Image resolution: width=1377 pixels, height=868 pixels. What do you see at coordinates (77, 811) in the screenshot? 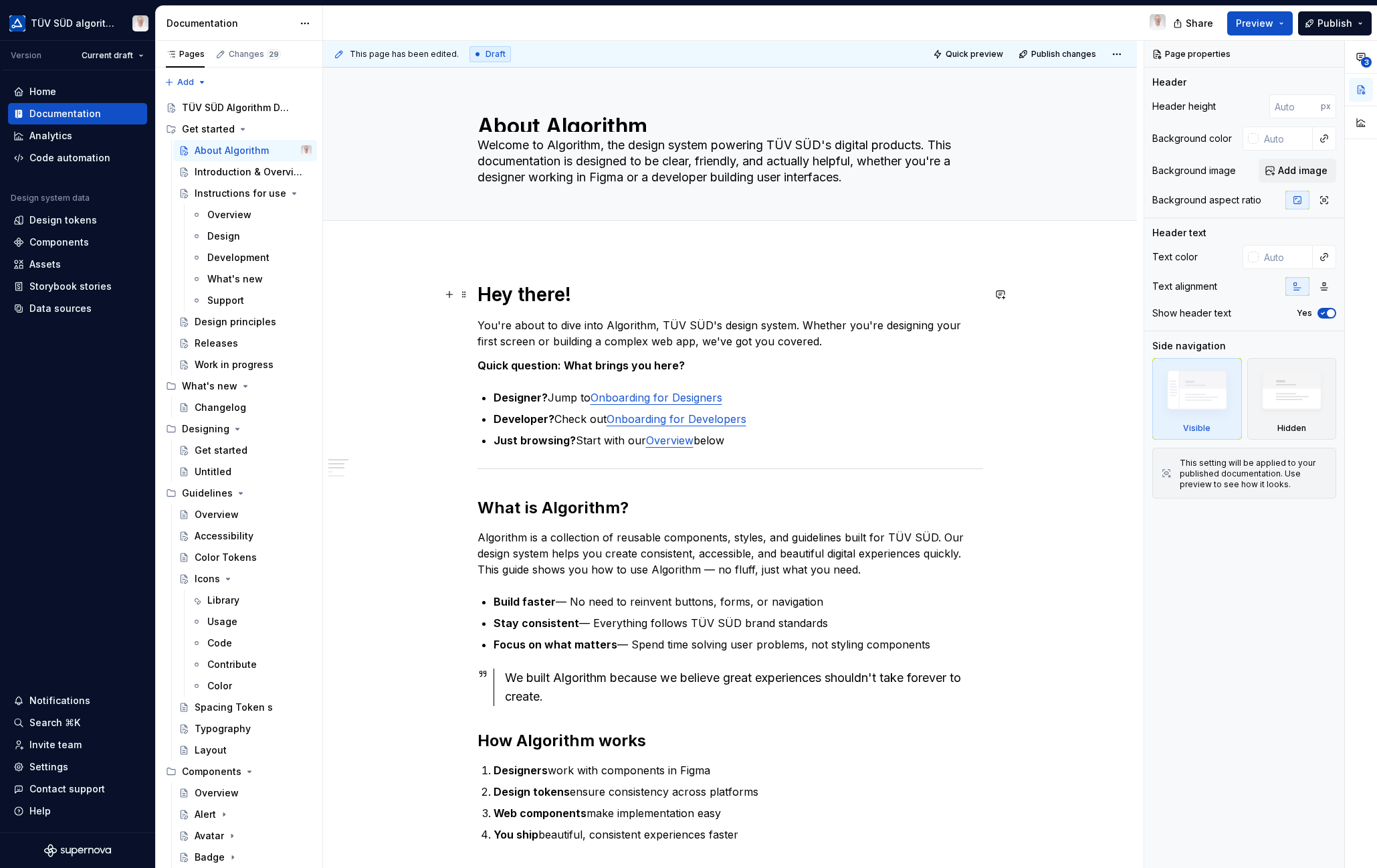
I see `button: Help` at bounding box center [77, 811].